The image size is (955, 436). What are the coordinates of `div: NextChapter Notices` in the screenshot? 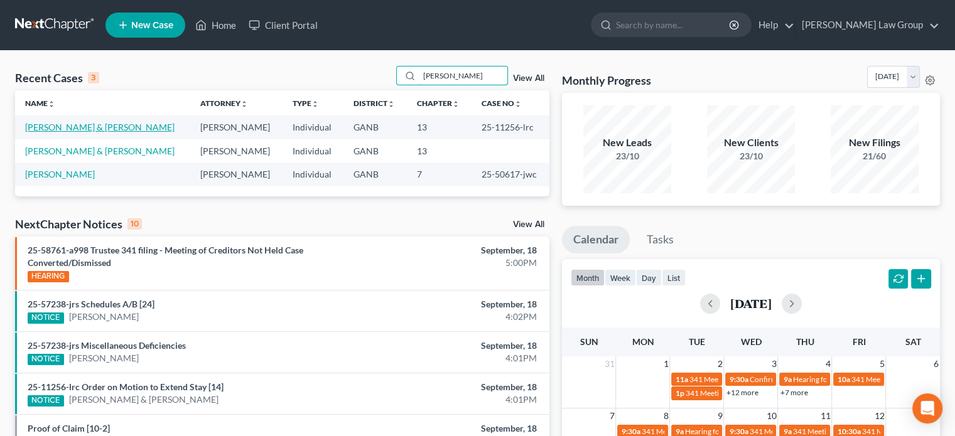 It's located at (78, 224).